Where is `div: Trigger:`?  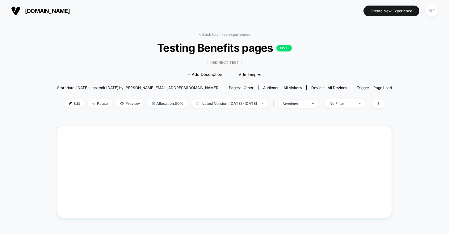
div: Trigger: is located at coordinates (374, 88).